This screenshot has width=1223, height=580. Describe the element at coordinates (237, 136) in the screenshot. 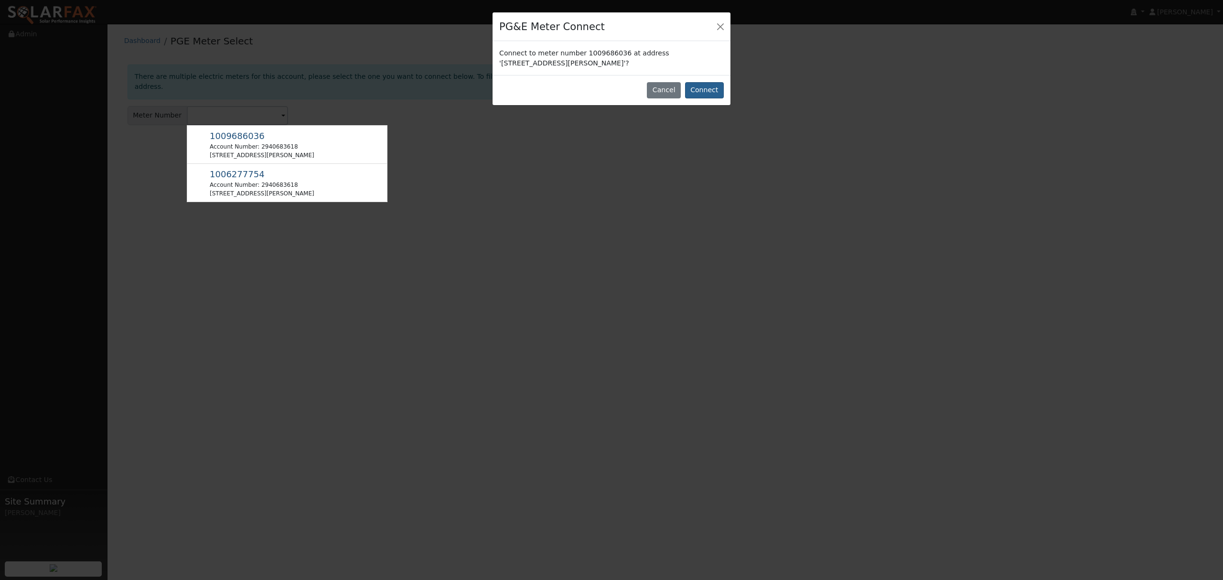

I see `span: 1009686036` at that location.